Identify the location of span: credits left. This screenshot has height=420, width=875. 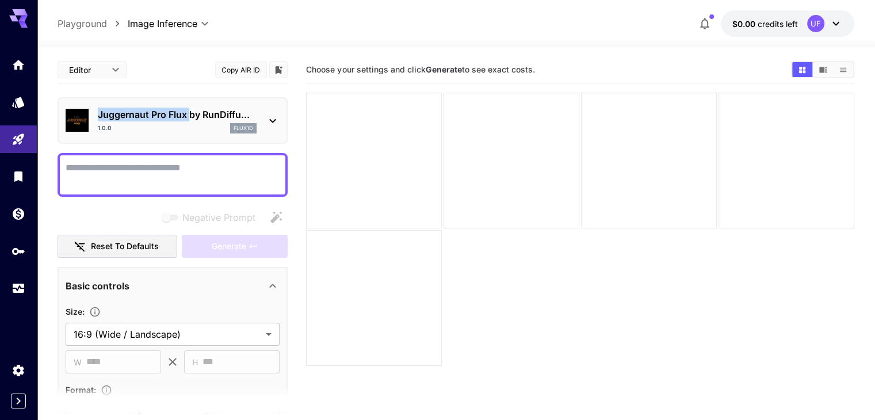
(778, 24).